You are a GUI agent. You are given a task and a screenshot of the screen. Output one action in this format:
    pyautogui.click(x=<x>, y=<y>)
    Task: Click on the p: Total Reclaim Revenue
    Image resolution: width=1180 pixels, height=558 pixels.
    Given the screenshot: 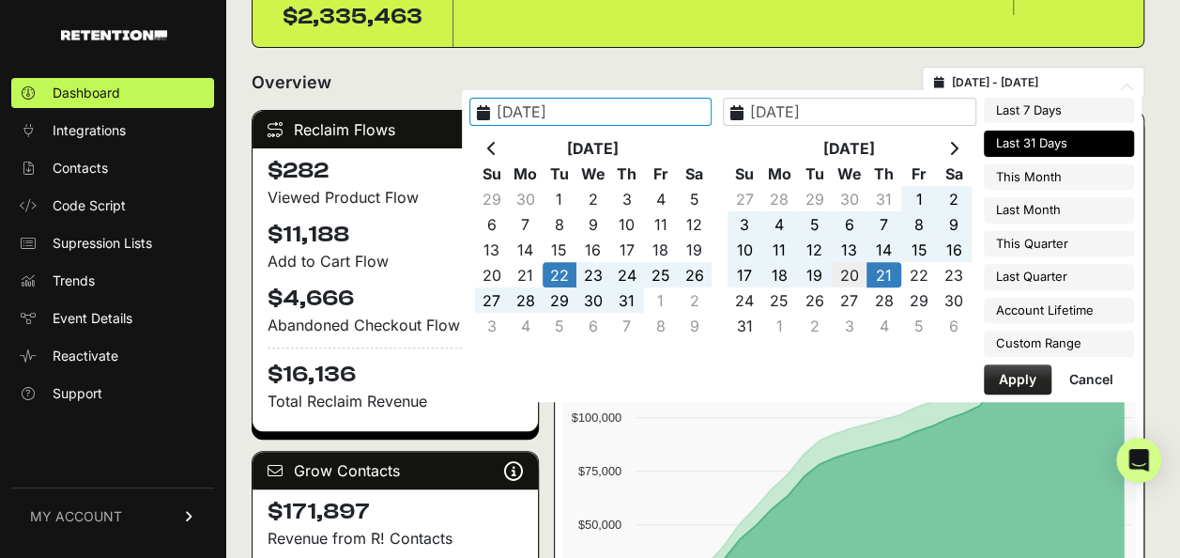 What is the action you would take?
    pyautogui.click(x=395, y=401)
    